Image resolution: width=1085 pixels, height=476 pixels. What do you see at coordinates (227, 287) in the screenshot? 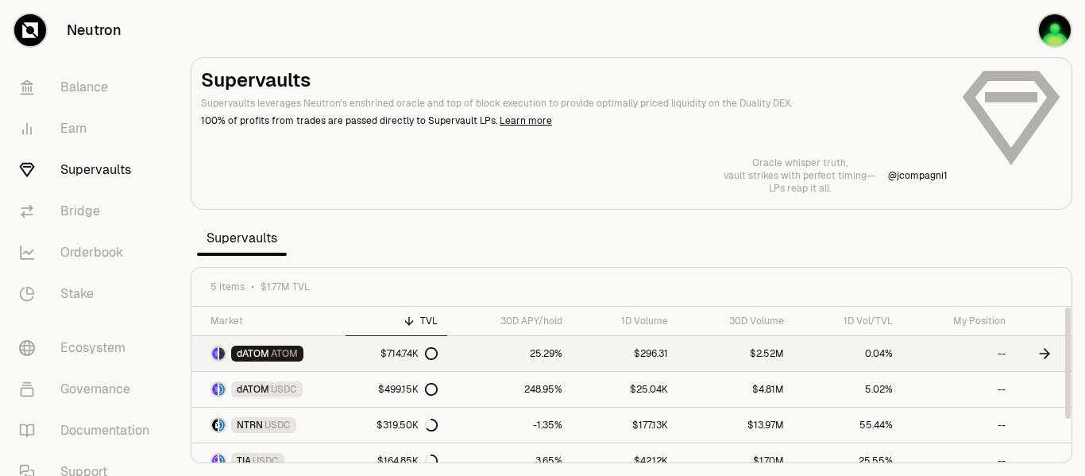
I see `span: 5 items` at bounding box center [227, 287].